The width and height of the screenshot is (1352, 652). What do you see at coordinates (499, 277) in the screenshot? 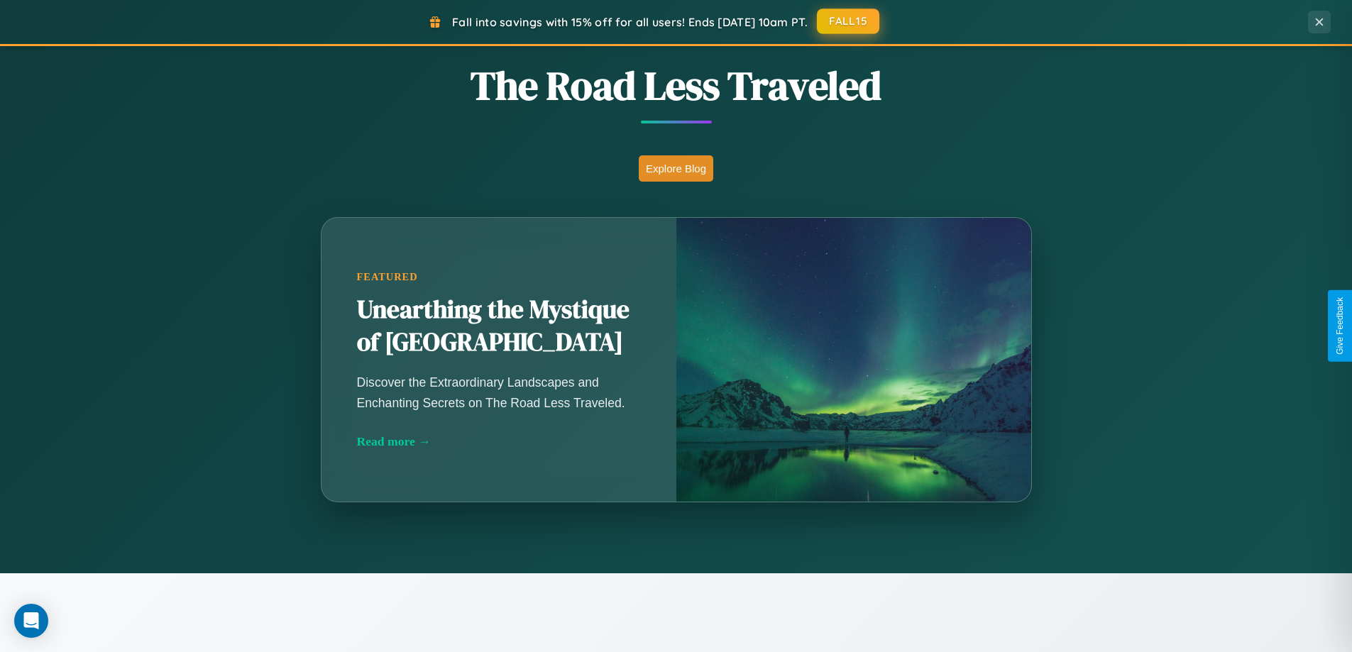
I see `div: Featured` at bounding box center [499, 277].